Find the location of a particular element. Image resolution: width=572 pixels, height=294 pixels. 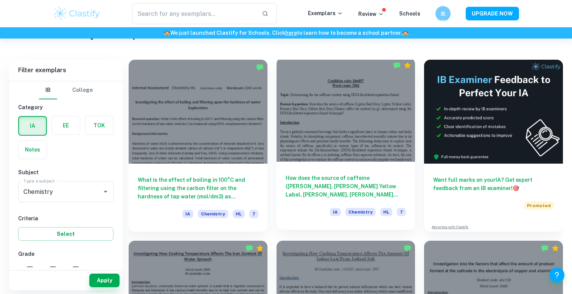

button: Notes is located at coordinates (33, 150).